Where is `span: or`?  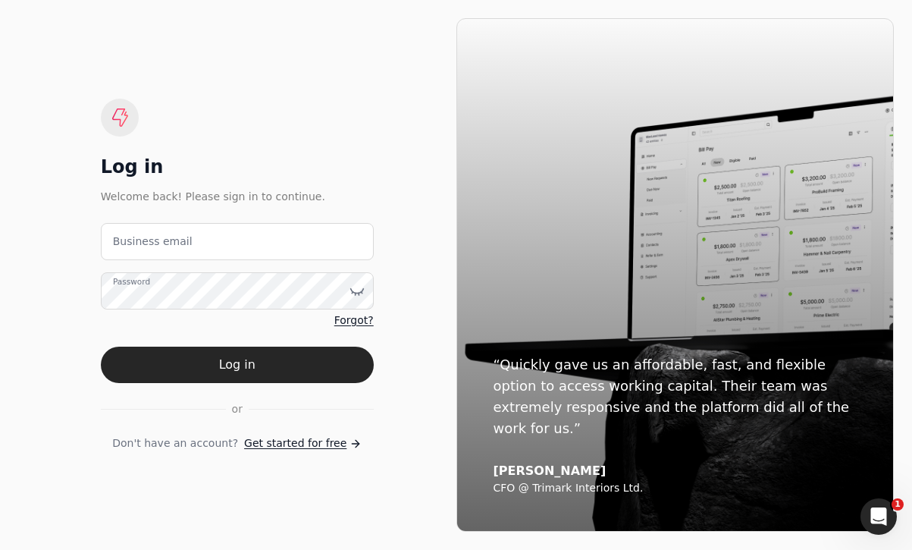 span: or is located at coordinates (237, 409).